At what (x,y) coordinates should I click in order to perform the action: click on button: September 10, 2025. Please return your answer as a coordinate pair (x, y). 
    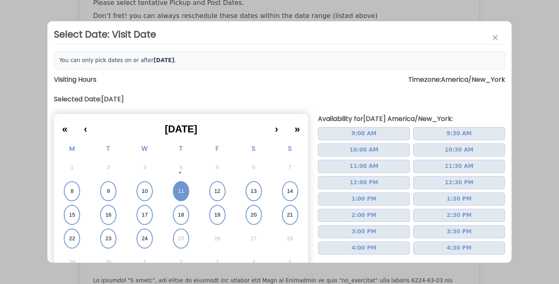
    Looking at the image, I should click on (145, 191).